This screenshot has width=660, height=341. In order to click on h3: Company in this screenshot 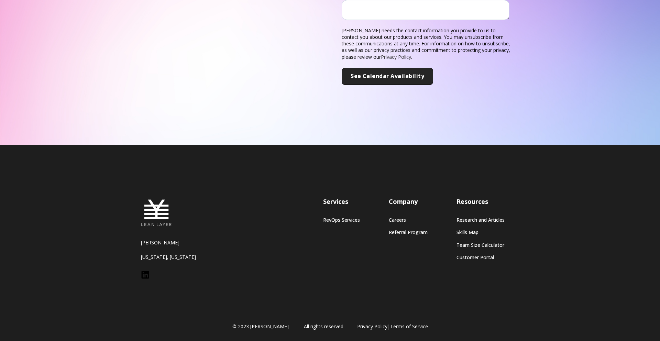, I will do `click(408, 201)`.